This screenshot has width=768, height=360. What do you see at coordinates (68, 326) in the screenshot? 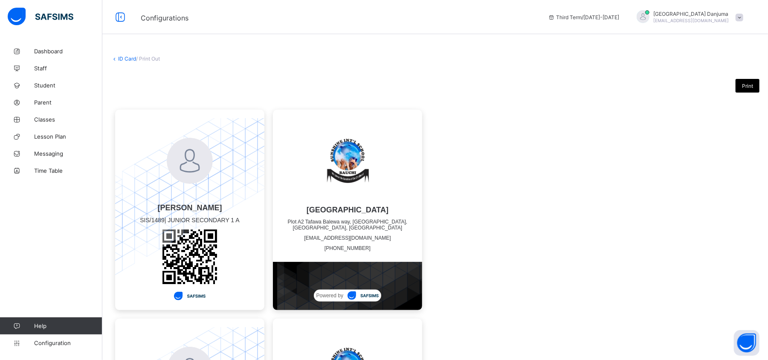
I see `span: Help` at bounding box center [68, 326].